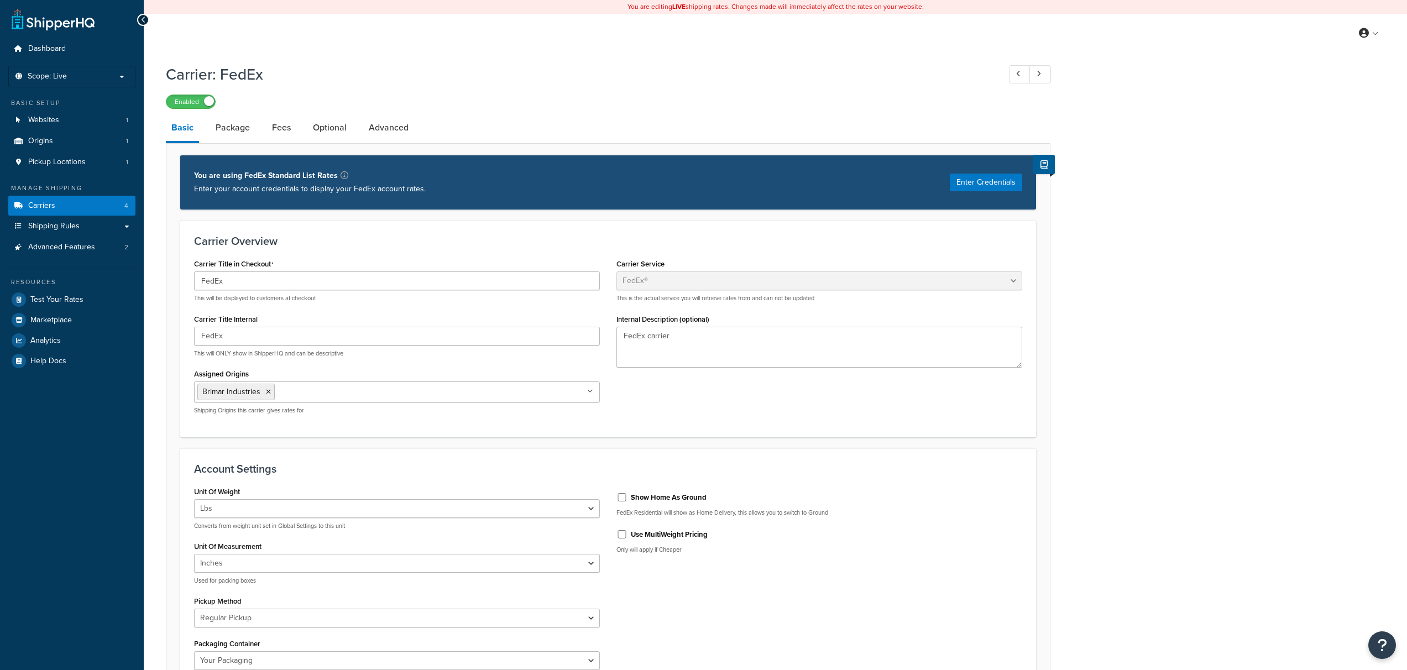 This screenshot has width=1407, height=670. I want to click on span: Advanced Features, so click(61, 247).